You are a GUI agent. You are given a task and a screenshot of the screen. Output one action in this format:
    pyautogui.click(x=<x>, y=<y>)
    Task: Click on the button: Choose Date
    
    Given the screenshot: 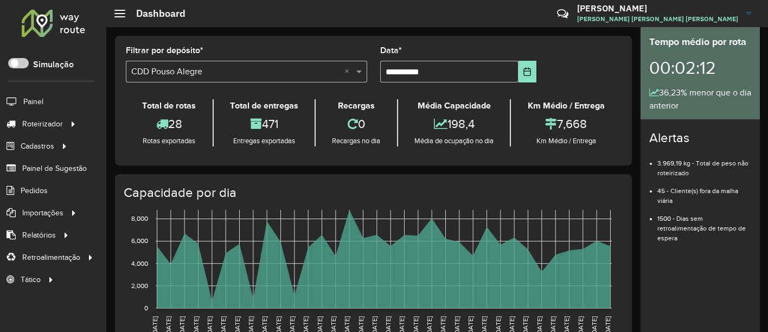 What is the action you would take?
    pyautogui.click(x=527, y=72)
    